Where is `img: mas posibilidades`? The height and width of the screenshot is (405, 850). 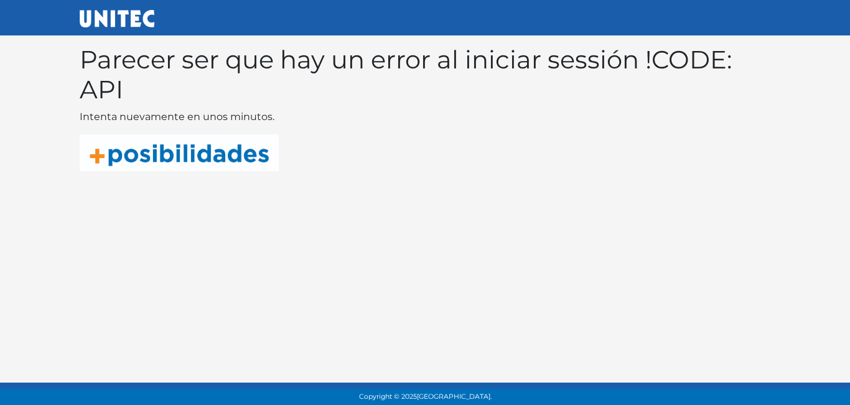 img: mas posibilidades is located at coordinates (179, 153).